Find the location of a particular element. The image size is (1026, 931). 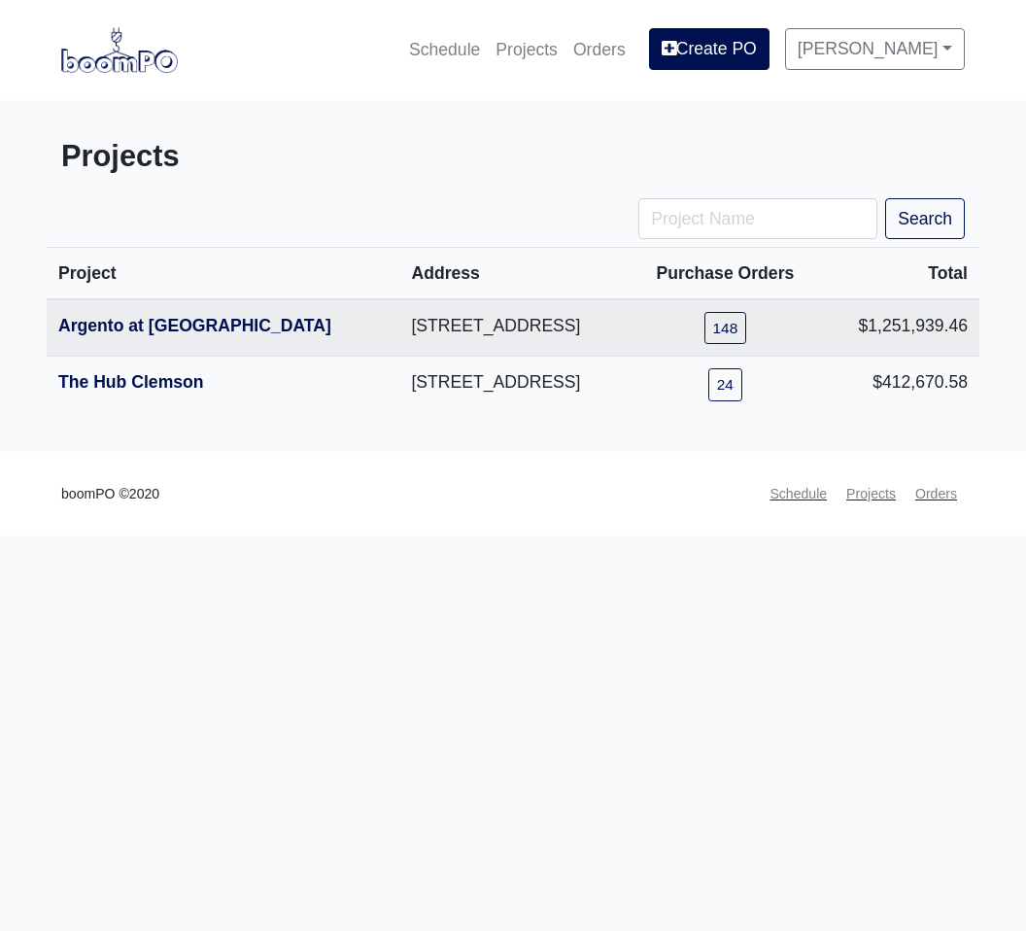

a: 148 is located at coordinates (726, 327).